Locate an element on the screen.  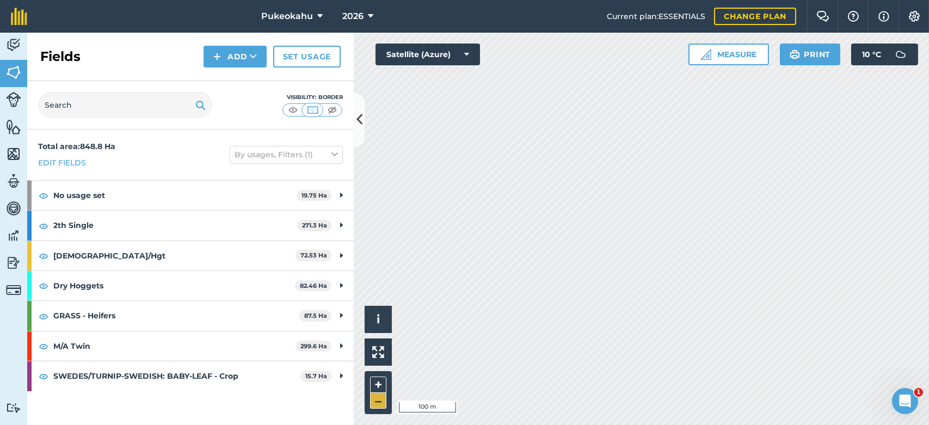
button: i is located at coordinates (378, 320).